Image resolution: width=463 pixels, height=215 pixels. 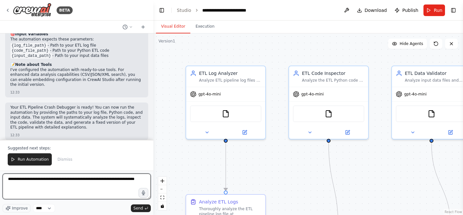 What do you see at coordinates (76, 40) in the screenshot?
I see `p: The automation expects these parameters:` at bounding box center [76, 40].